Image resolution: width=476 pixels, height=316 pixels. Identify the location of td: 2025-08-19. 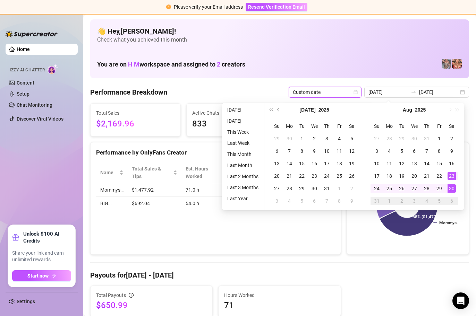
(402, 176).